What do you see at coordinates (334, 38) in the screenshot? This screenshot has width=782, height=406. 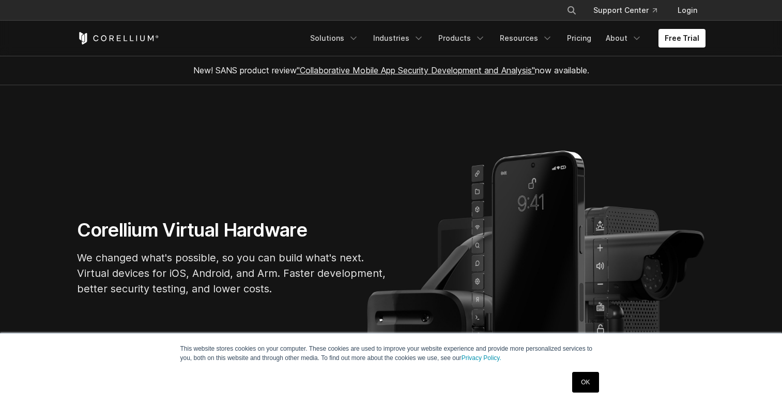 I see `a: Solutions` at bounding box center [334, 38].